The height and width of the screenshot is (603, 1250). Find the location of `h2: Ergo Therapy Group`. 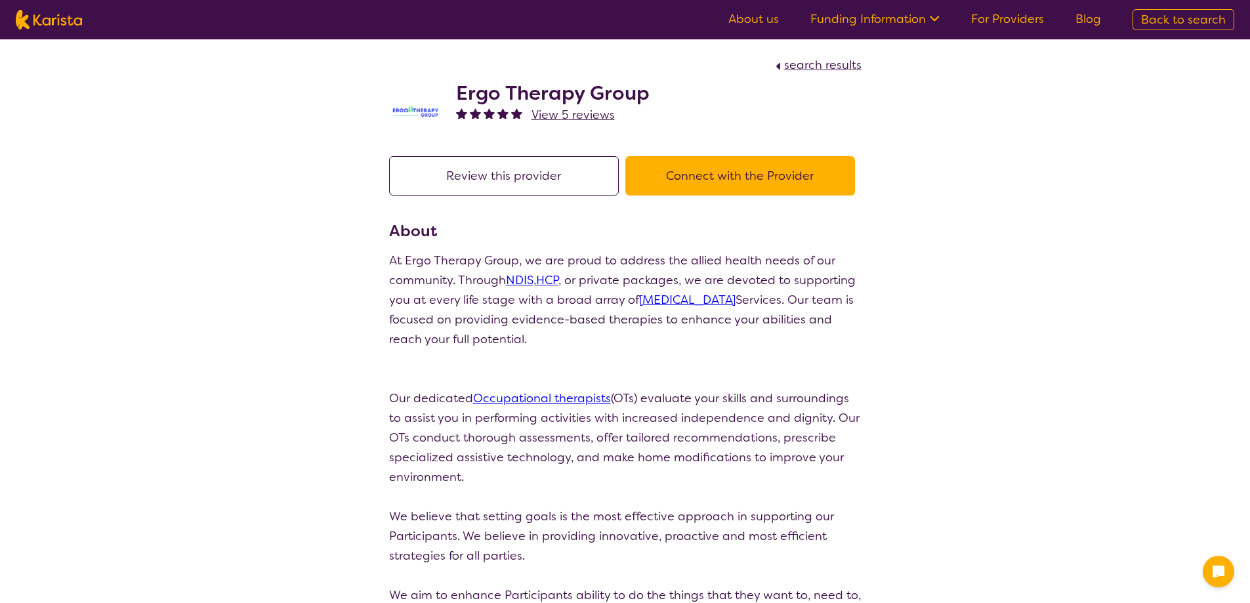

h2: Ergo Therapy Group is located at coordinates (553, 93).